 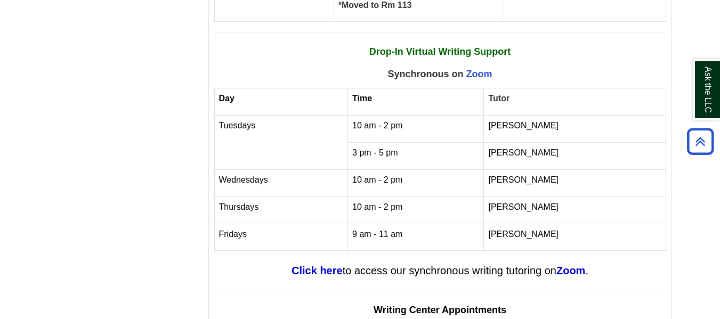 I want to click on strong: Drop-In Virtual Writing Support, so click(x=440, y=52).